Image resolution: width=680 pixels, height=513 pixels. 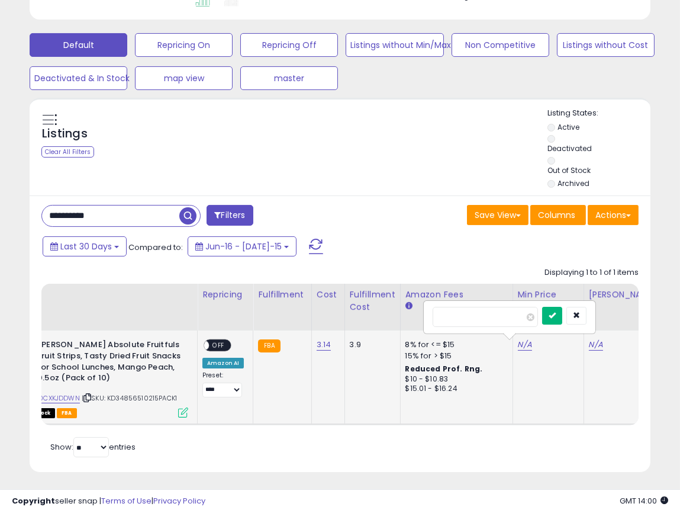 What do you see at coordinates (613, 215) in the screenshot?
I see `button: Actions` at bounding box center [613, 215].